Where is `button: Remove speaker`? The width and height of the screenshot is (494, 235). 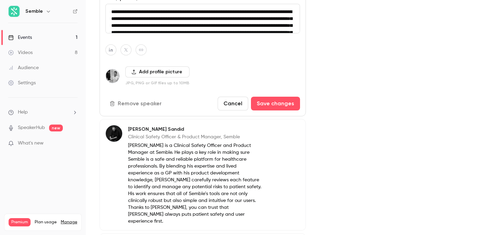
button: Remove speaker is located at coordinates (136, 103).